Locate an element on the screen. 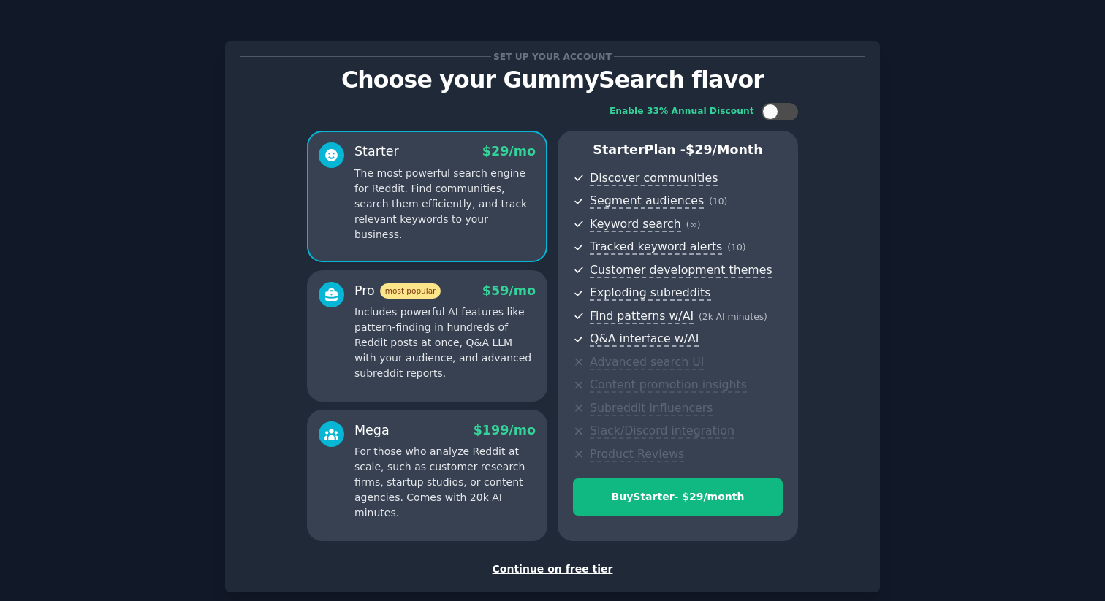 The width and height of the screenshot is (1105, 601). p: Choose your GummySearch flavor is located at coordinates (552, 80).